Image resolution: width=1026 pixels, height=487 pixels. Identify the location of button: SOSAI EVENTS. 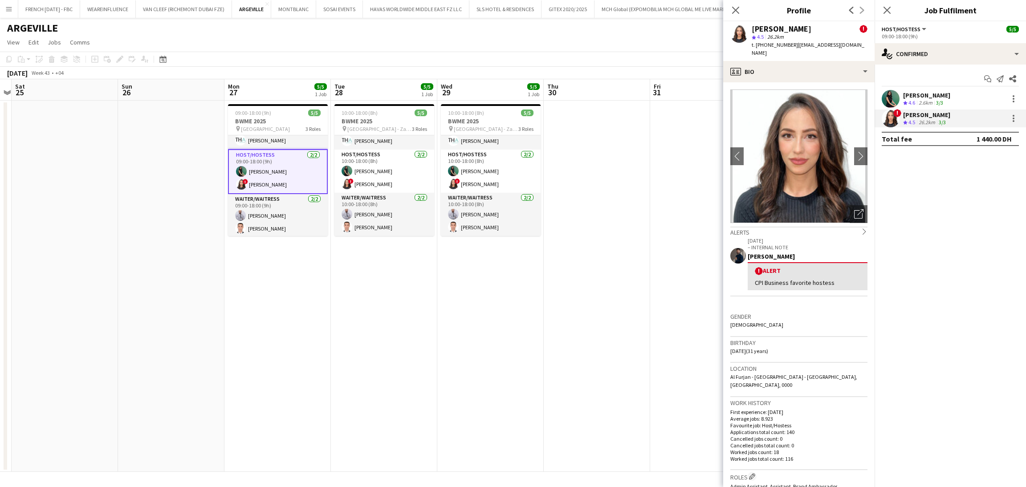
(339, 9).